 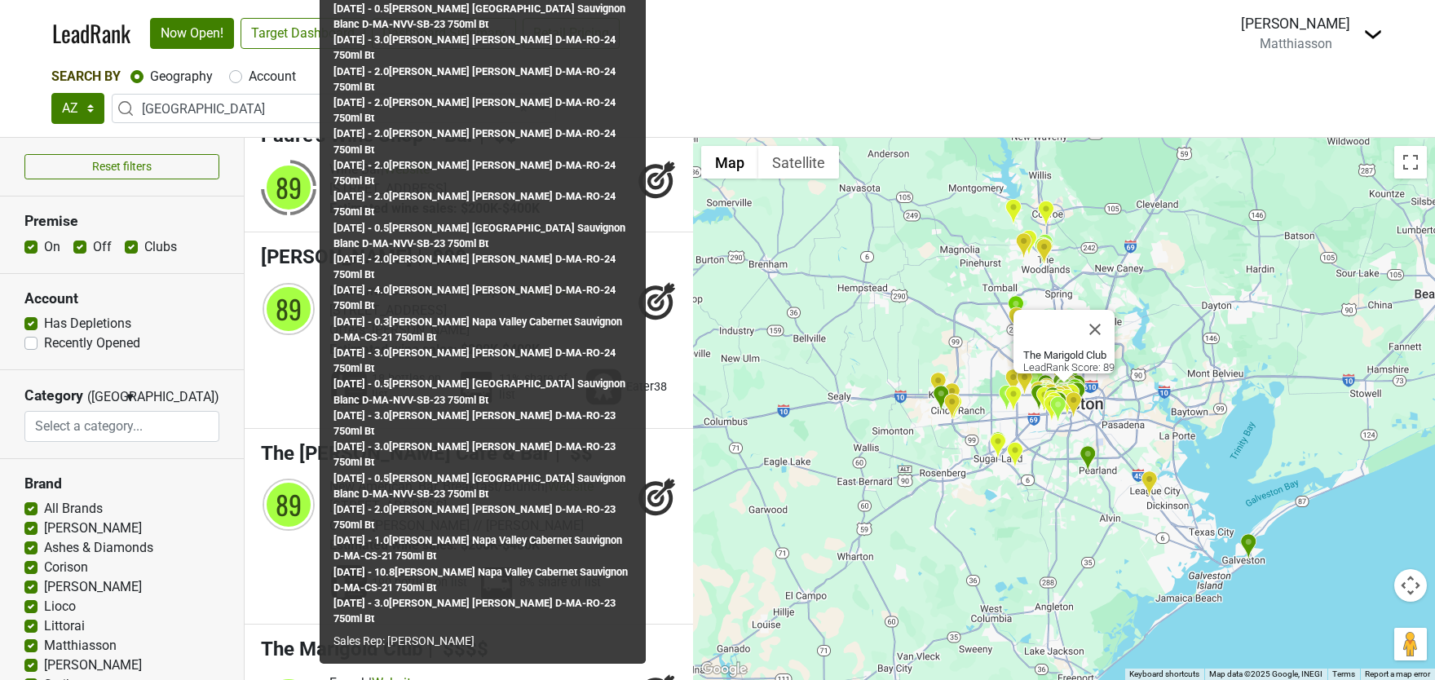 I want to click on img: Dropdown Menu, so click(x=1373, y=34).